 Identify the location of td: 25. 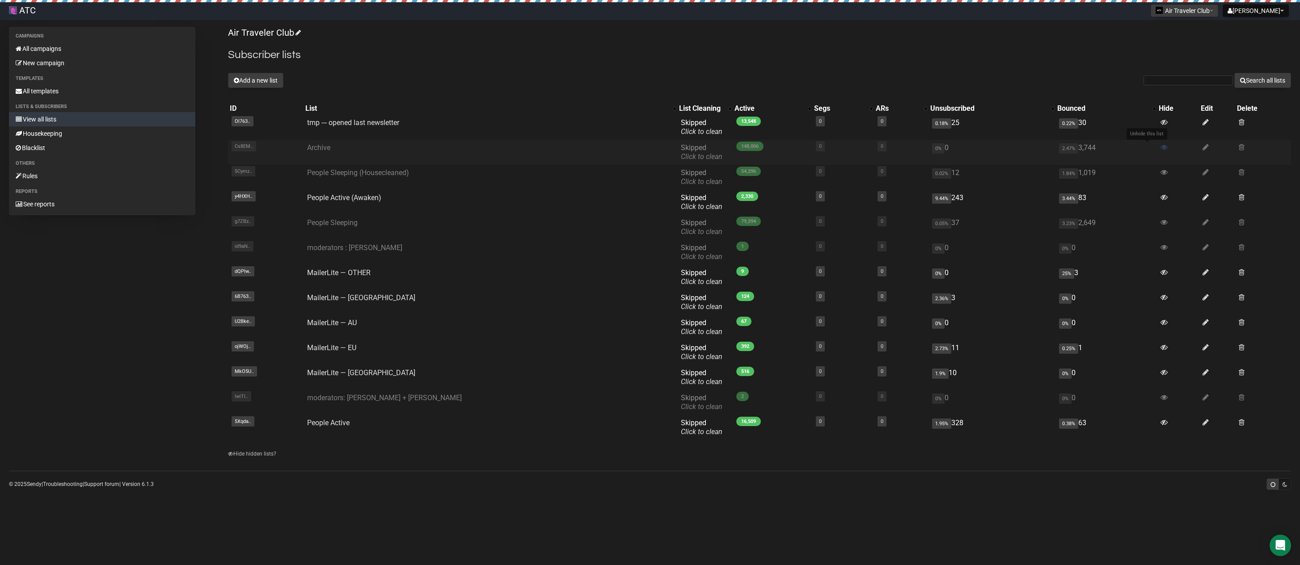
(992, 127).